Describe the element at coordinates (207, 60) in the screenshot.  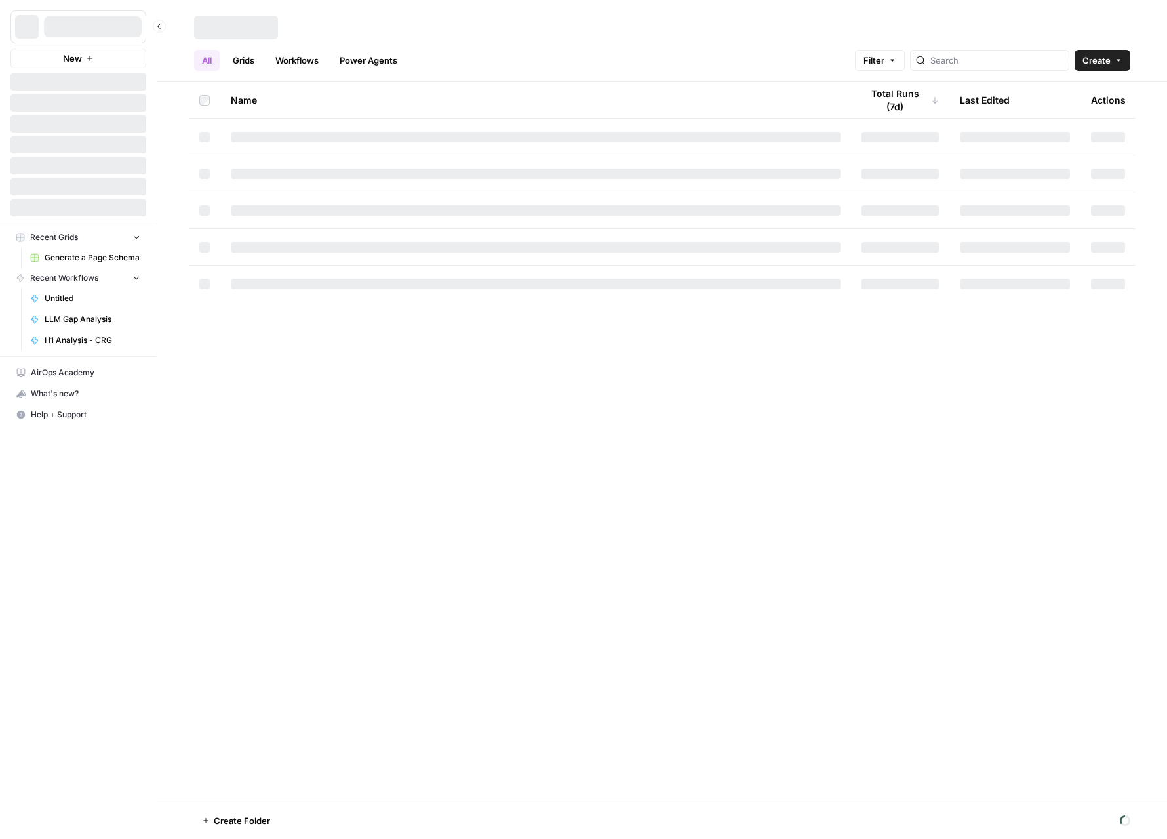
I see `a: All` at that location.